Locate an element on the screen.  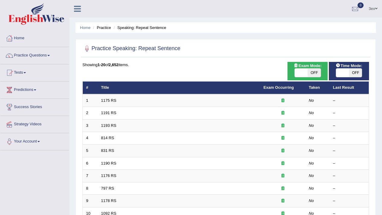
b: 2,652 is located at coordinates (114, 65).